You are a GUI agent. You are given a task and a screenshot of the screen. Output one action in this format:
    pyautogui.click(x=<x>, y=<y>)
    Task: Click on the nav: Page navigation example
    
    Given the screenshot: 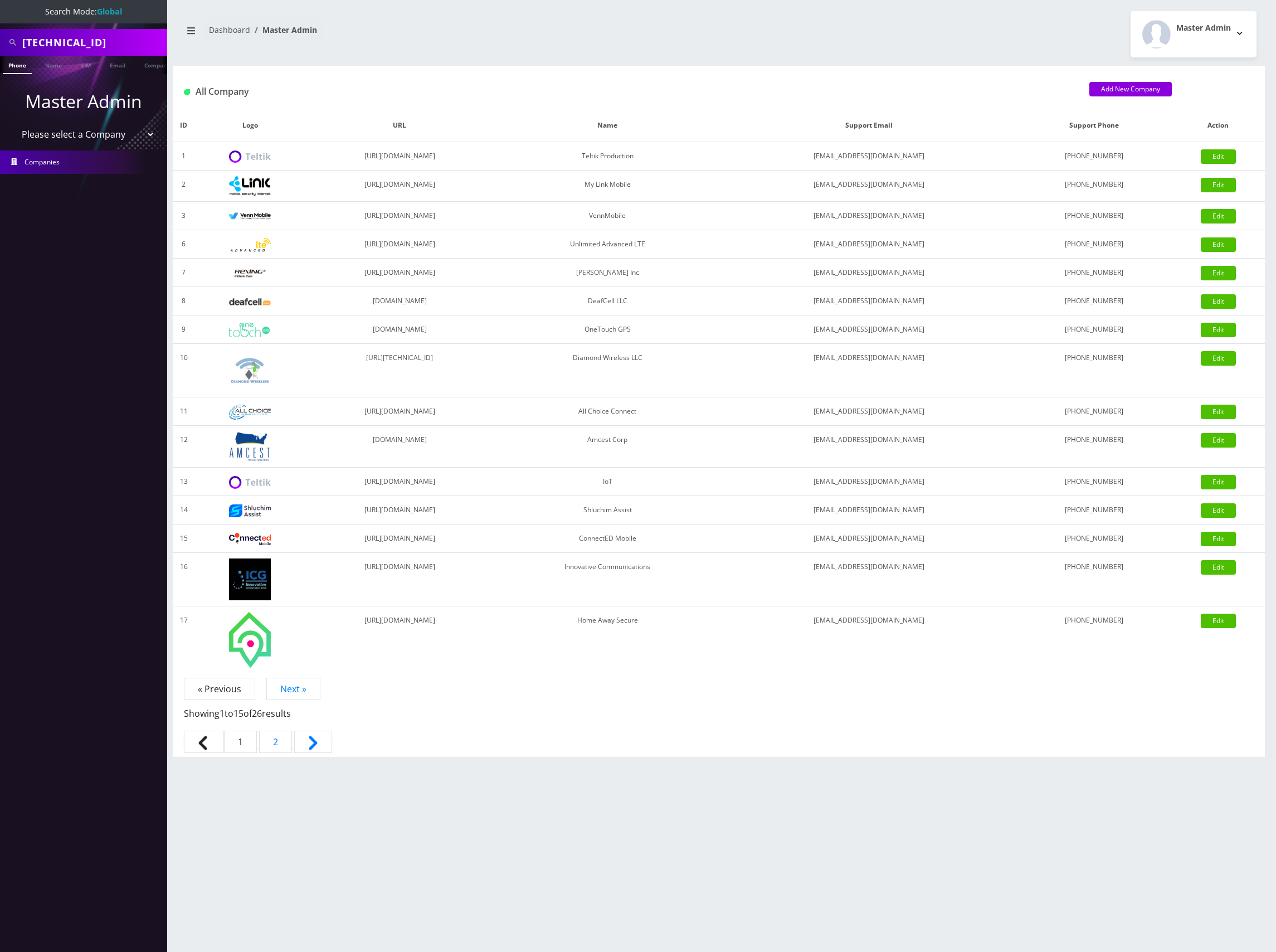 What is the action you would take?
    pyautogui.click(x=719, y=720)
    